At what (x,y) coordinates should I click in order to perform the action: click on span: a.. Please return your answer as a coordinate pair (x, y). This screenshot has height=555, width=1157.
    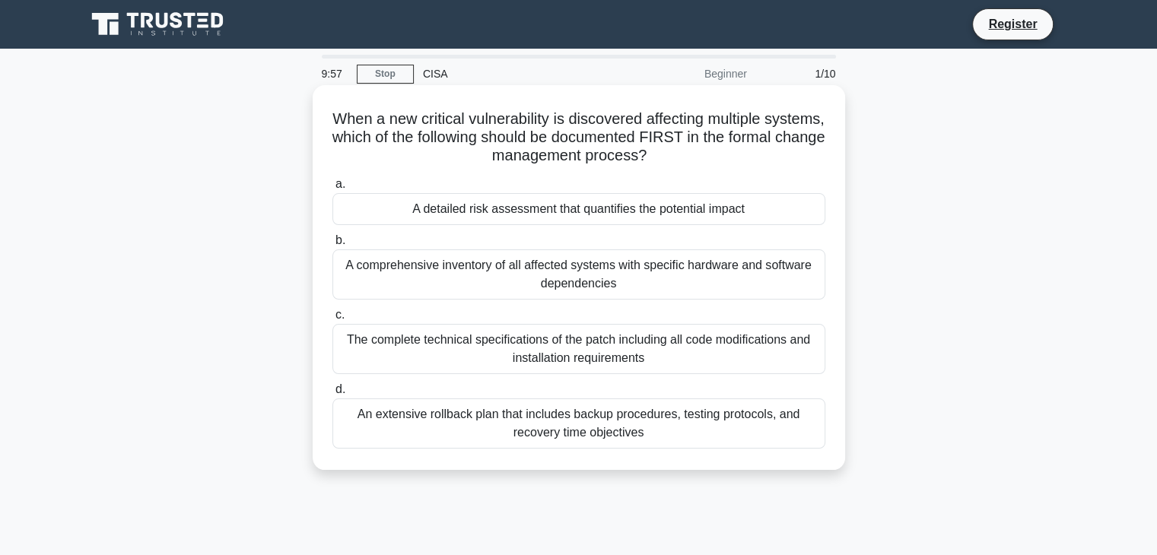
    Looking at the image, I should click on (340, 183).